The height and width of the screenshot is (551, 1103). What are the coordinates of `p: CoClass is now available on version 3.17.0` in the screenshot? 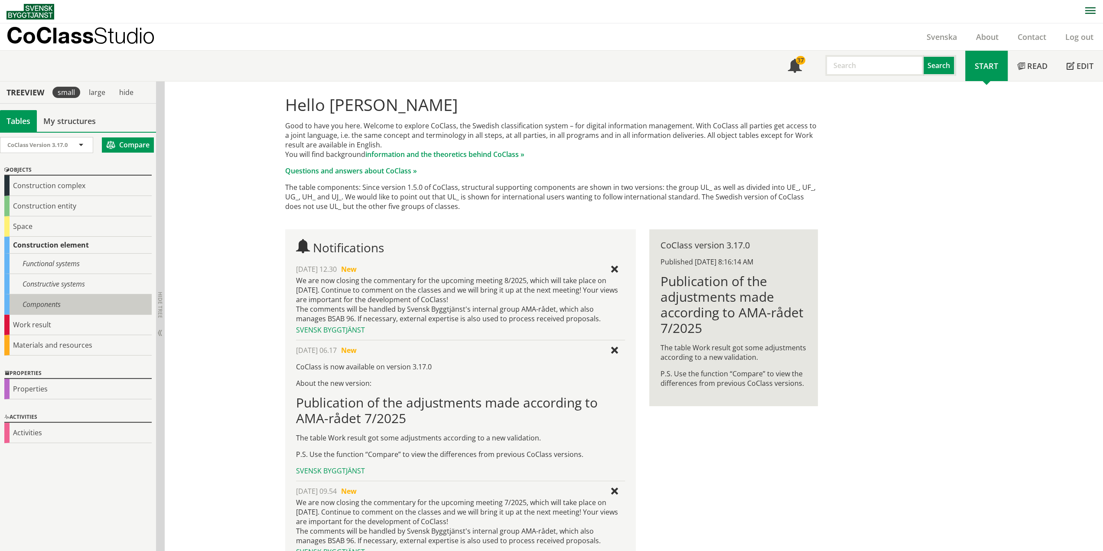 It's located at (460, 366).